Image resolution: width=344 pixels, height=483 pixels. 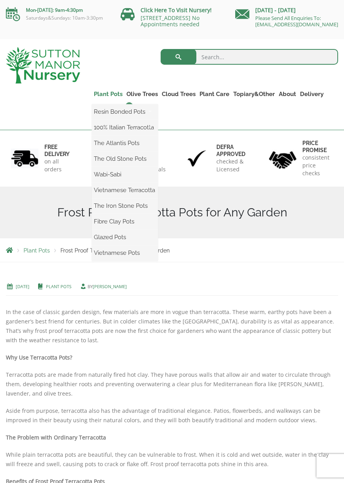 I want to click on a: Delivery, so click(x=311, y=94).